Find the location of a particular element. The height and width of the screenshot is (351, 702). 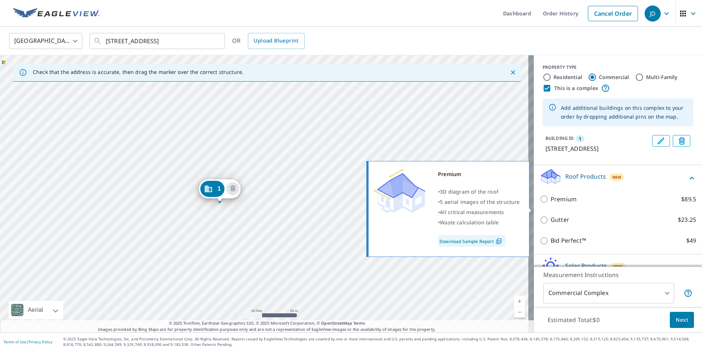

p: Gutter is located at coordinates (560, 219).